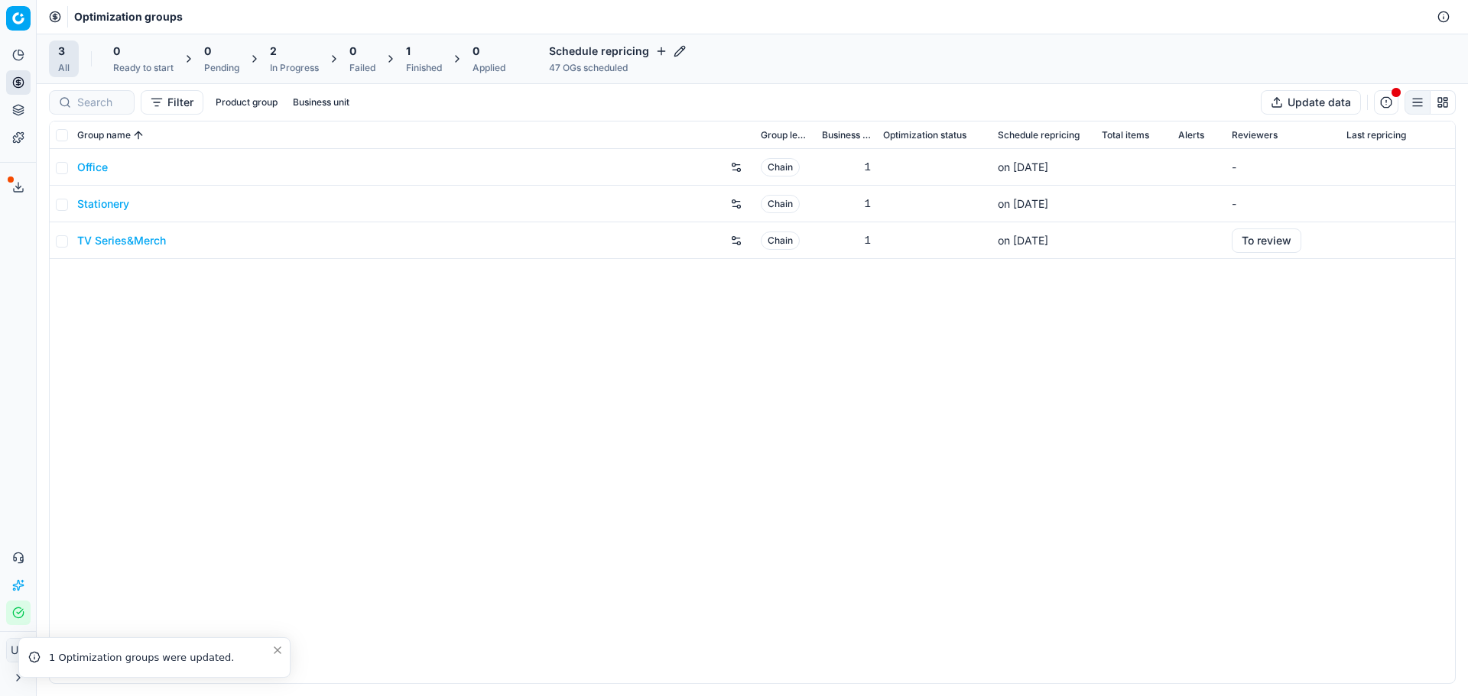 The image size is (1468, 696). Describe the element at coordinates (273, 51) in the screenshot. I see `span: 2` at that location.